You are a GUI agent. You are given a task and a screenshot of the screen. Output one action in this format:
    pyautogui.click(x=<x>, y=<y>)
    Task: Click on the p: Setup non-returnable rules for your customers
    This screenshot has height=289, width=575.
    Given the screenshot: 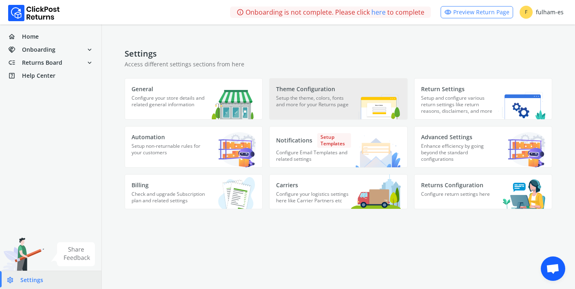 What is the action you would take?
    pyautogui.click(x=169, y=153)
    